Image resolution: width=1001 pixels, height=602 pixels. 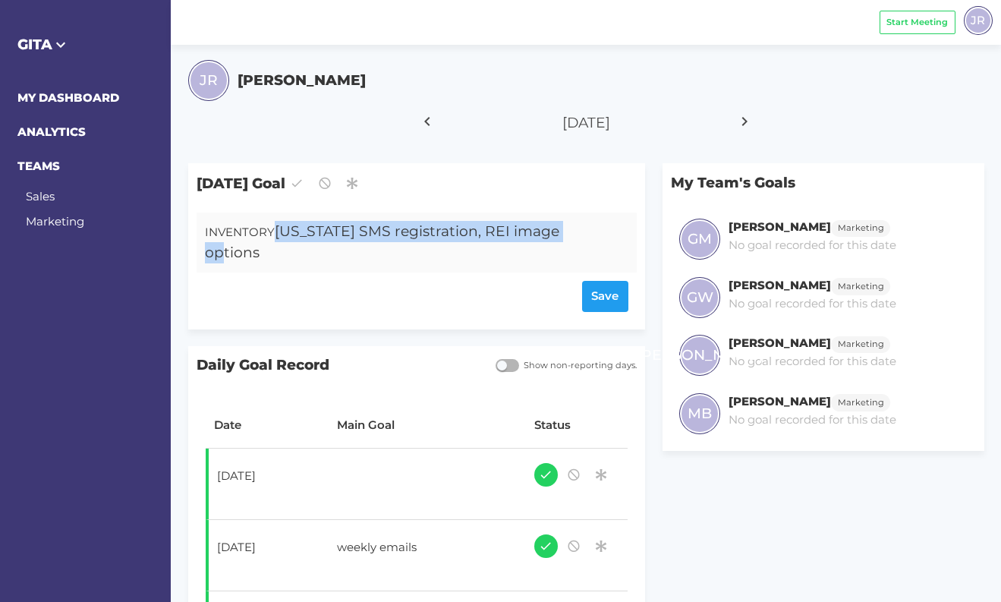 I want to click on span: Daily Goal Record, so click(x=338, y=365).